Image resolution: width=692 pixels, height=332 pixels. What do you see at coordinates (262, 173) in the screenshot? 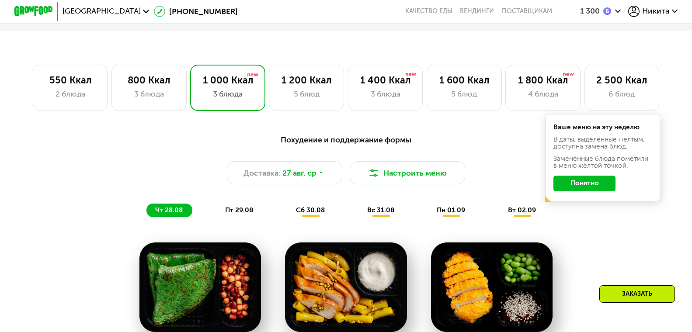
I see `span: Доставка:` at bounding box center [262, 173].